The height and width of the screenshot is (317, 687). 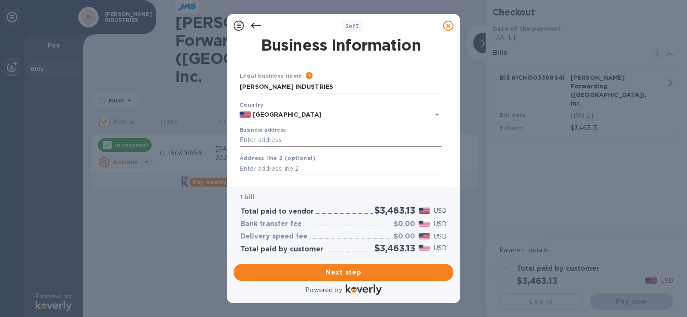 I want to click on img: Logo, so click(x=363, y=290).